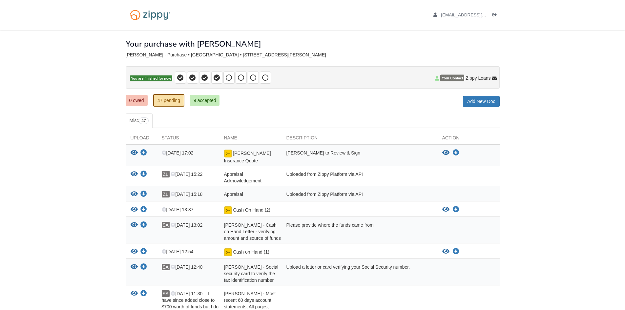  What do you see at coordinates (143, 121) in the screenshot?
I see `span: 47` at bounding box center [143, 121].